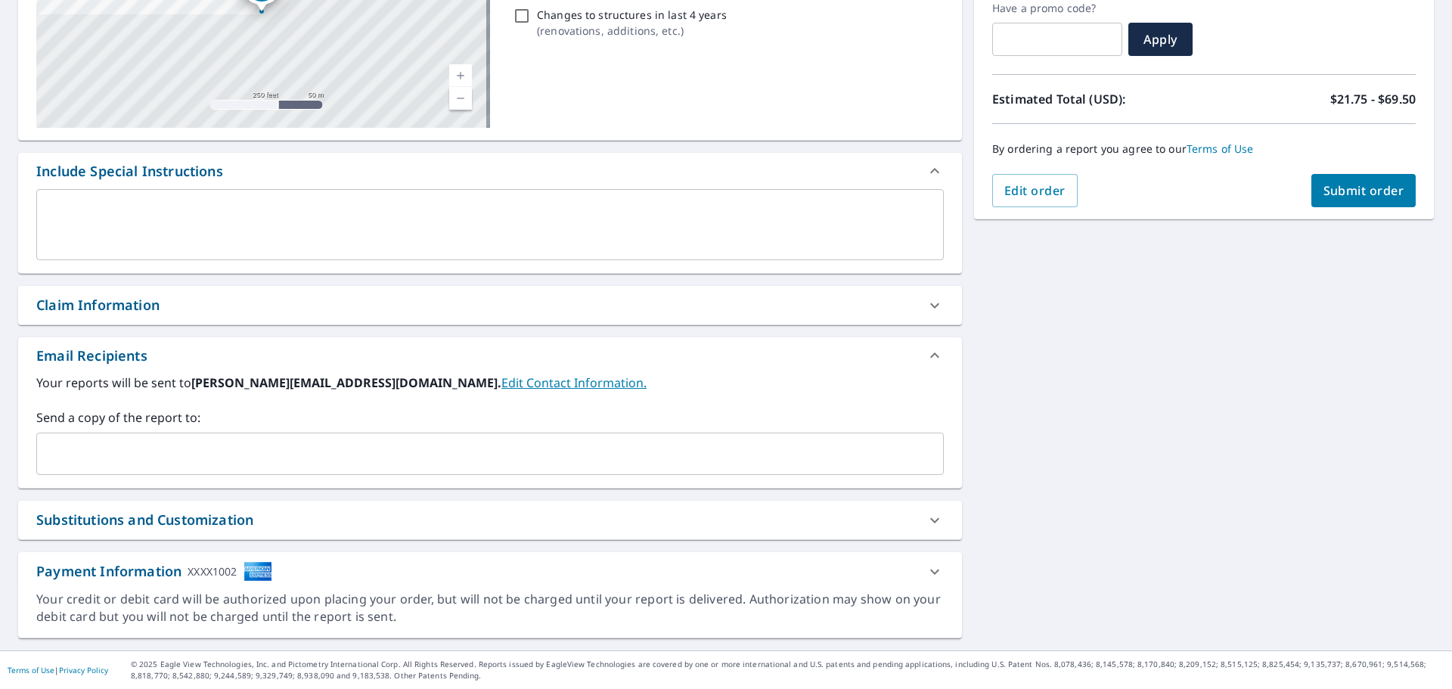 The height and width of the screenshot is (689, 1452). I want to click on div: Your credit or debit card will be authorized upon placing your order, but will not be charged unt..., so click(490, 608).